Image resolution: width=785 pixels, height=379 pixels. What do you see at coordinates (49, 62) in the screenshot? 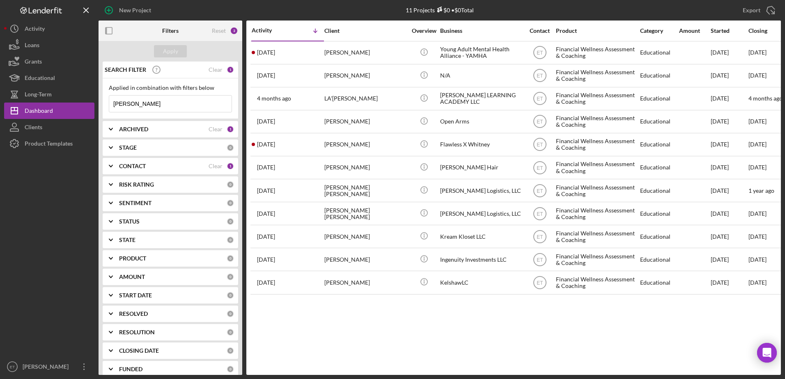
I see `a: Grants` at bounding box center [49, 62].